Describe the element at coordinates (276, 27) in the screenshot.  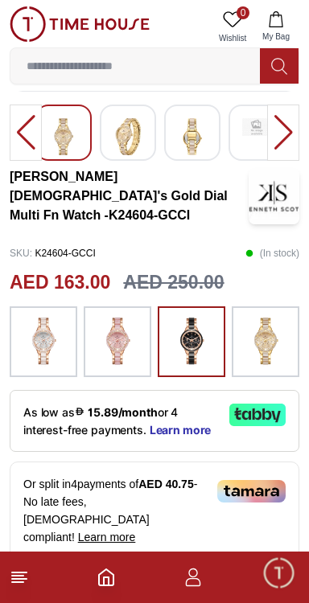
I see `button: My Bag` at that location.